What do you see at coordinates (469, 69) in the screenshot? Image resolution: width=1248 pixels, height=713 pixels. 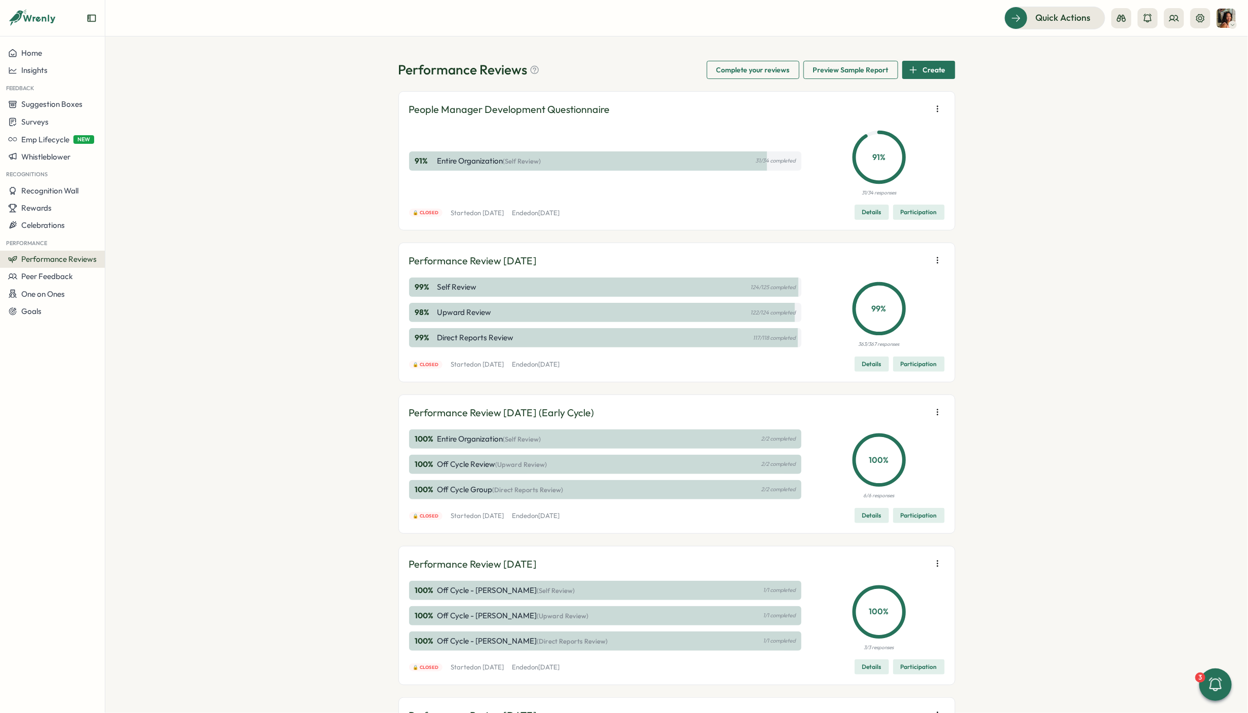 I see `h1: Performance Reviews` at bounding box center [469, 69].